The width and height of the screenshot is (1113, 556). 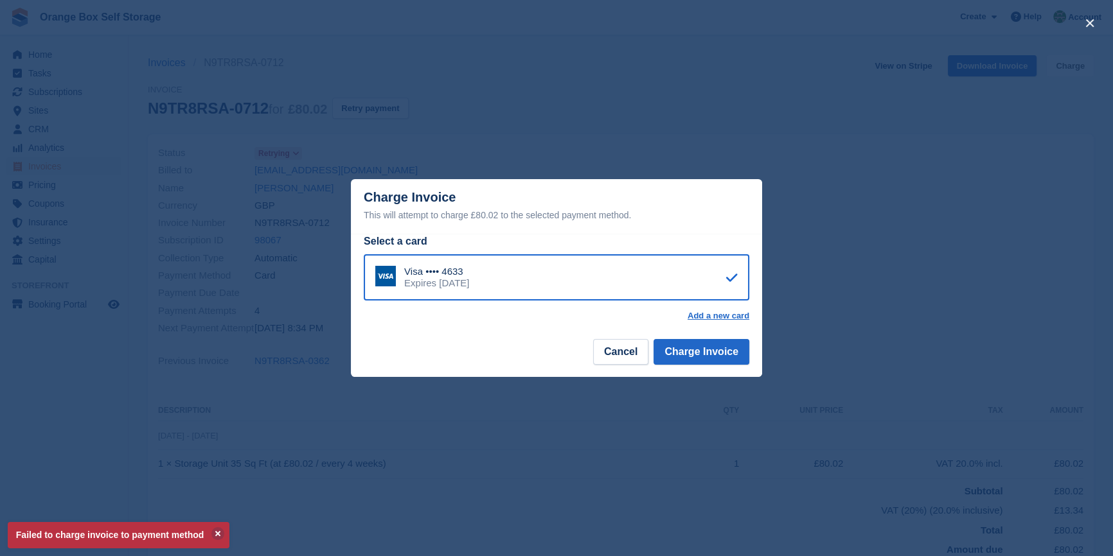 I want to click on button: close, so click(x=1089, y=23).